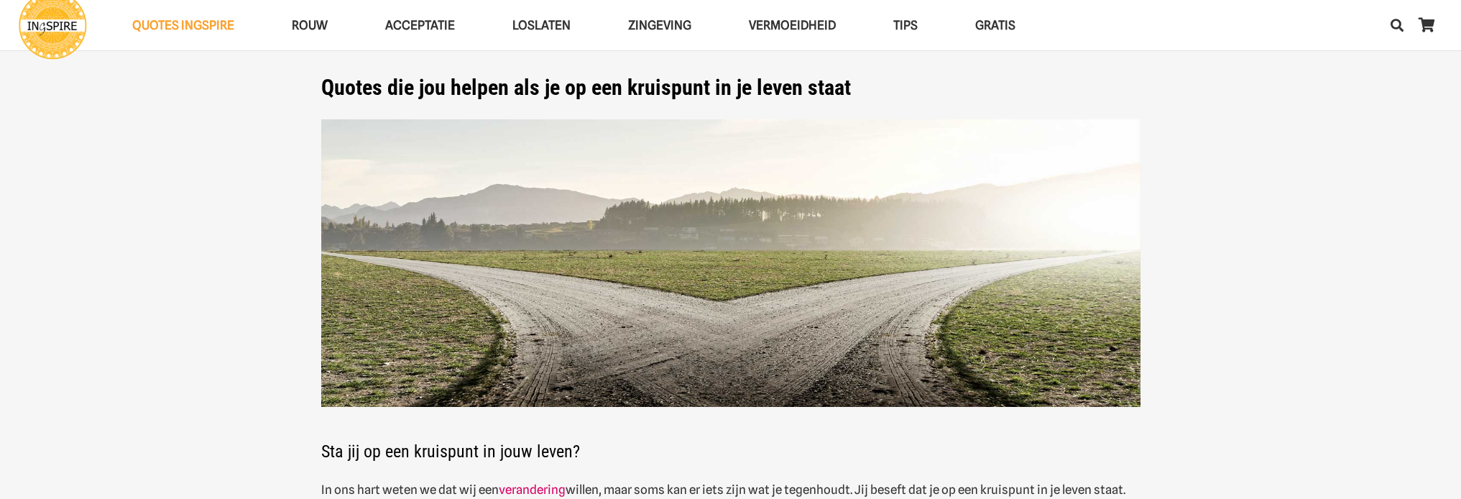  What do you see at coordinates (792, 25) in the screenshot?
I see `a: VERMOEIDHEIDVERMOEIDHEID Menu` at bounding box center [792, 25].